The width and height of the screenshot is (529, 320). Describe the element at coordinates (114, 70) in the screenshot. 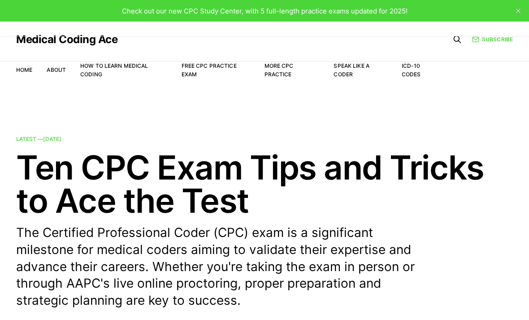

I see `a: How to Learn Medical Coding` at that location.